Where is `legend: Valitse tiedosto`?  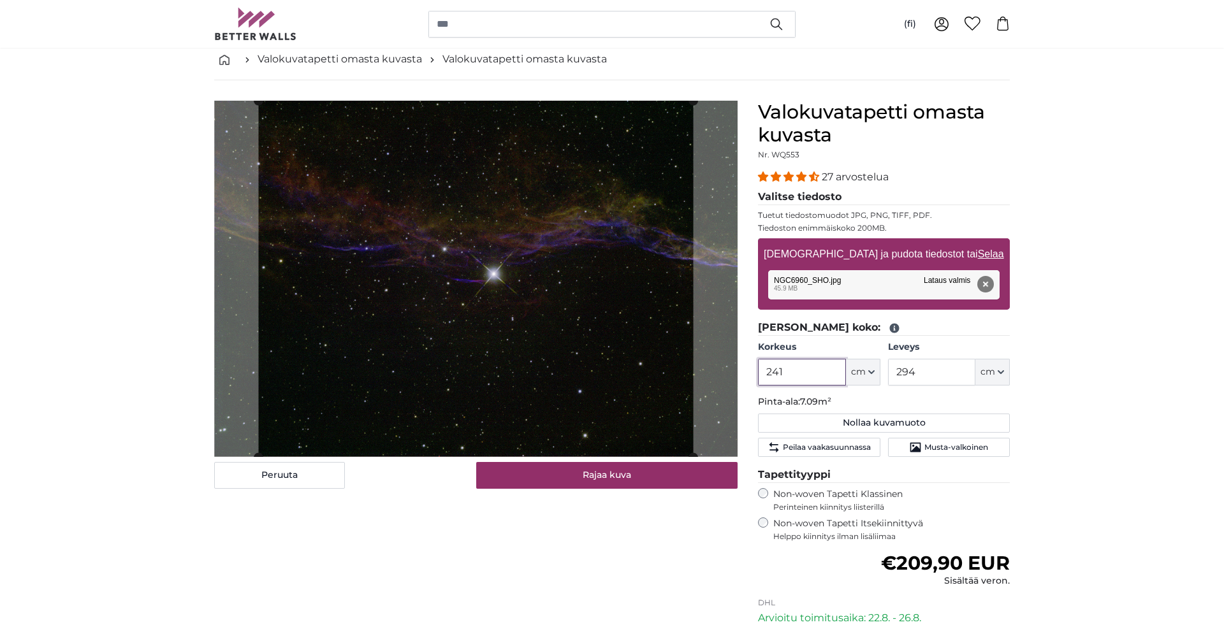
legend: Valitse tiedosto is located at coordinates (884, 197).